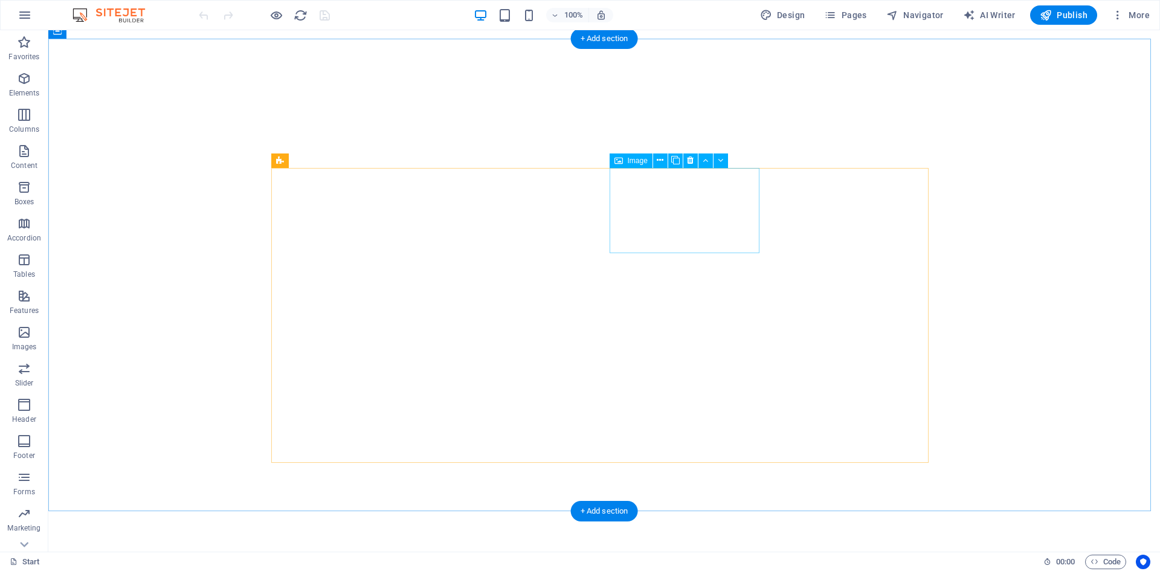 This screenshot has width=1160, height=571. Describe the element at coordinates (782, 15) in the screenshot. I see `button: Design` at that location.